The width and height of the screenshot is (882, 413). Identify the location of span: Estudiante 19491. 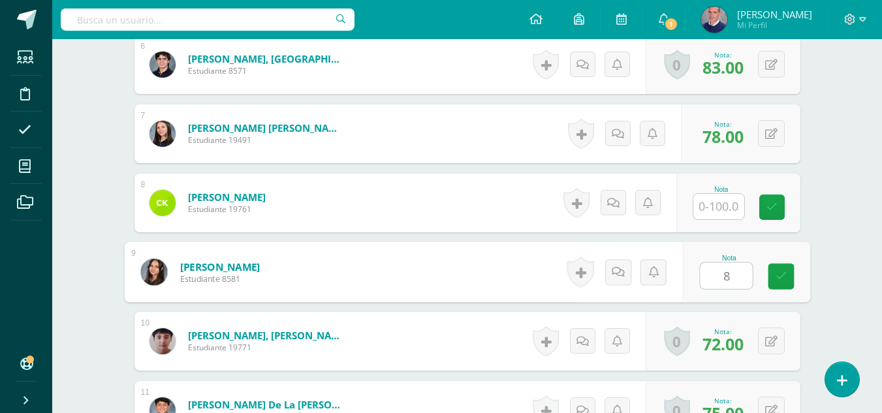
(266, 140).